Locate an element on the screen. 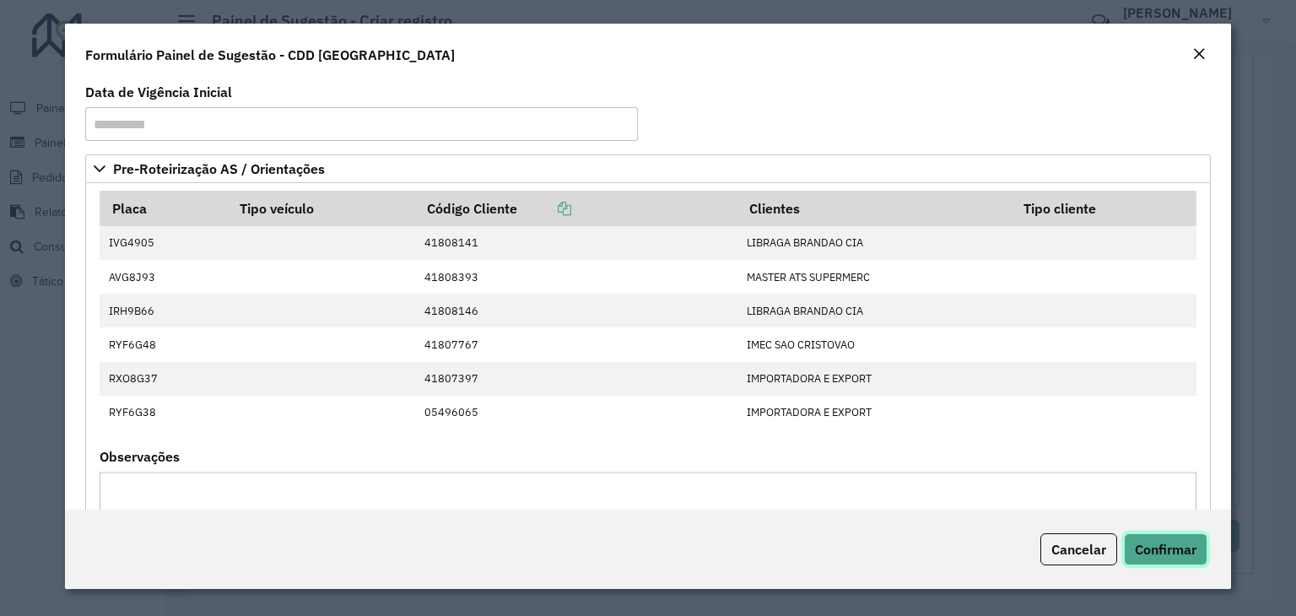 Image resolution: width=1296 pixels, height=616 pixels. td: 41807397 is located at coordinates (576, 379).